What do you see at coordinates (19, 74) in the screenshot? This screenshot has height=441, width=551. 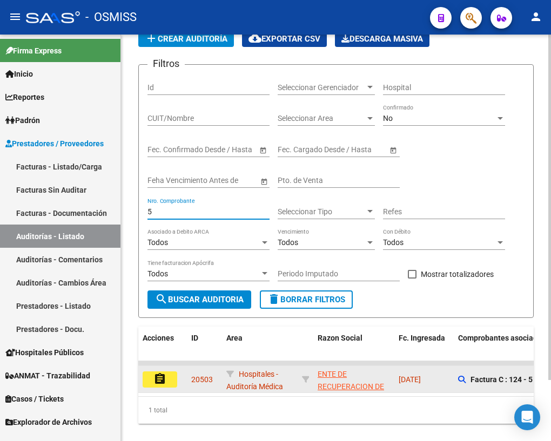 I see `span: Inicio` at bounding box center [19, 74].